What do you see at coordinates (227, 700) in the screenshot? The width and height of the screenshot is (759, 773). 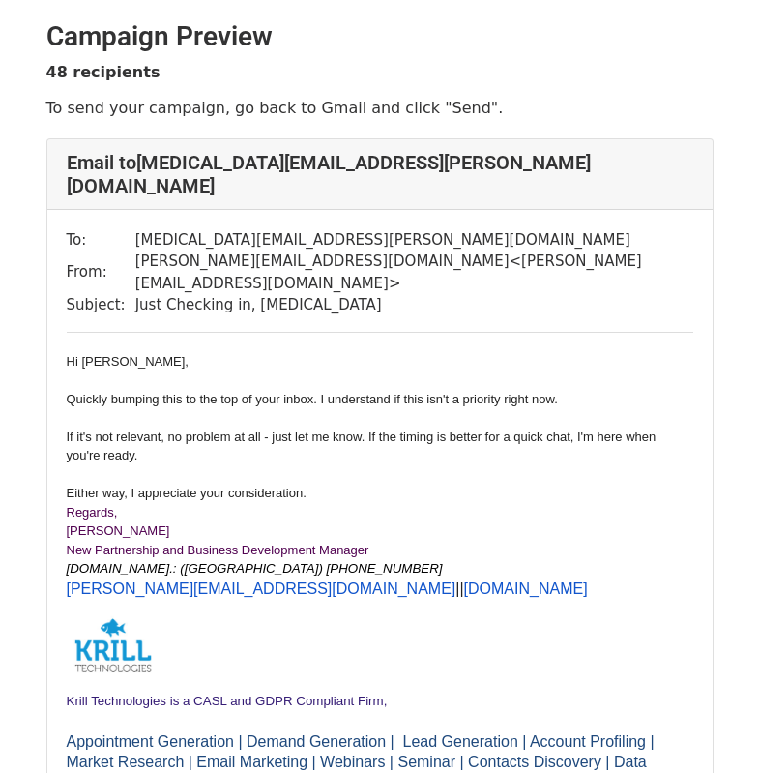 I see `span: Krill Technologies is a CASL and GDPR Compliant Firm,` at bounding box center [227, 700].